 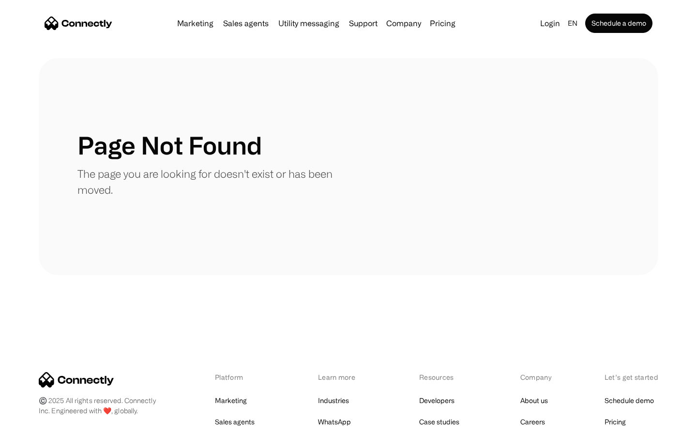 What do you see at coordinates (444, 377) in the screenshot?
I see `div: Resources` at bounding box center [444, 377].